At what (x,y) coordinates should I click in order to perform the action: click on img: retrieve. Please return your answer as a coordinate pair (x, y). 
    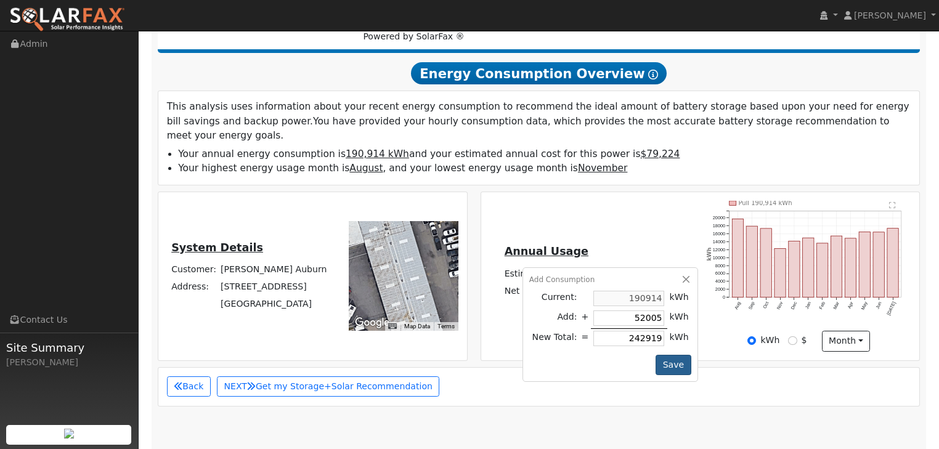
    Looking at the image, I should click on (69, 434).